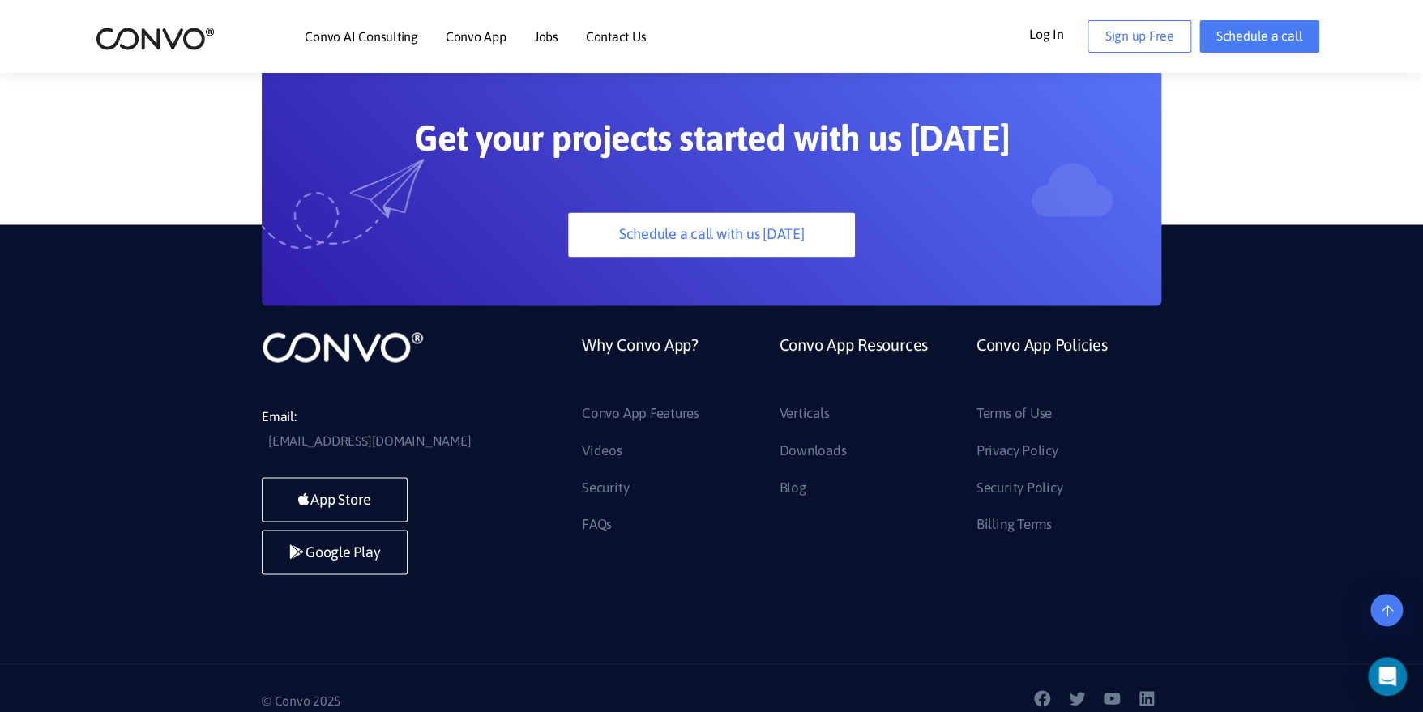 Image resolution: width=1423 pixels, height=712 pixels. Describe the element at coordinates (616, 36) in the screenshot. I see `a: Contact Us` at that location.